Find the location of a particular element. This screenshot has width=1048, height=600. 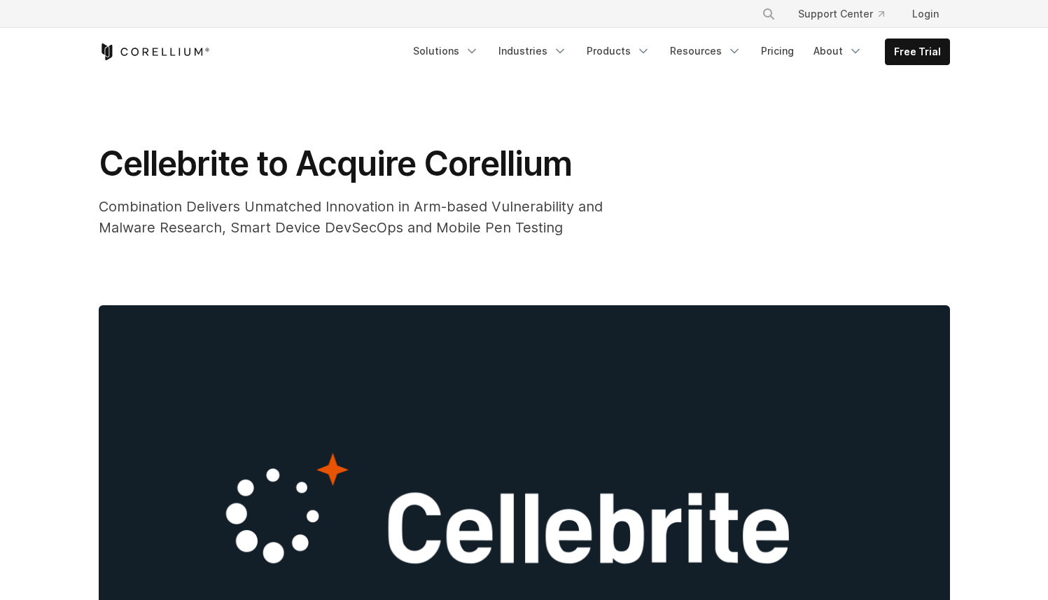

a: Industries is located at coordinates (533, 51).